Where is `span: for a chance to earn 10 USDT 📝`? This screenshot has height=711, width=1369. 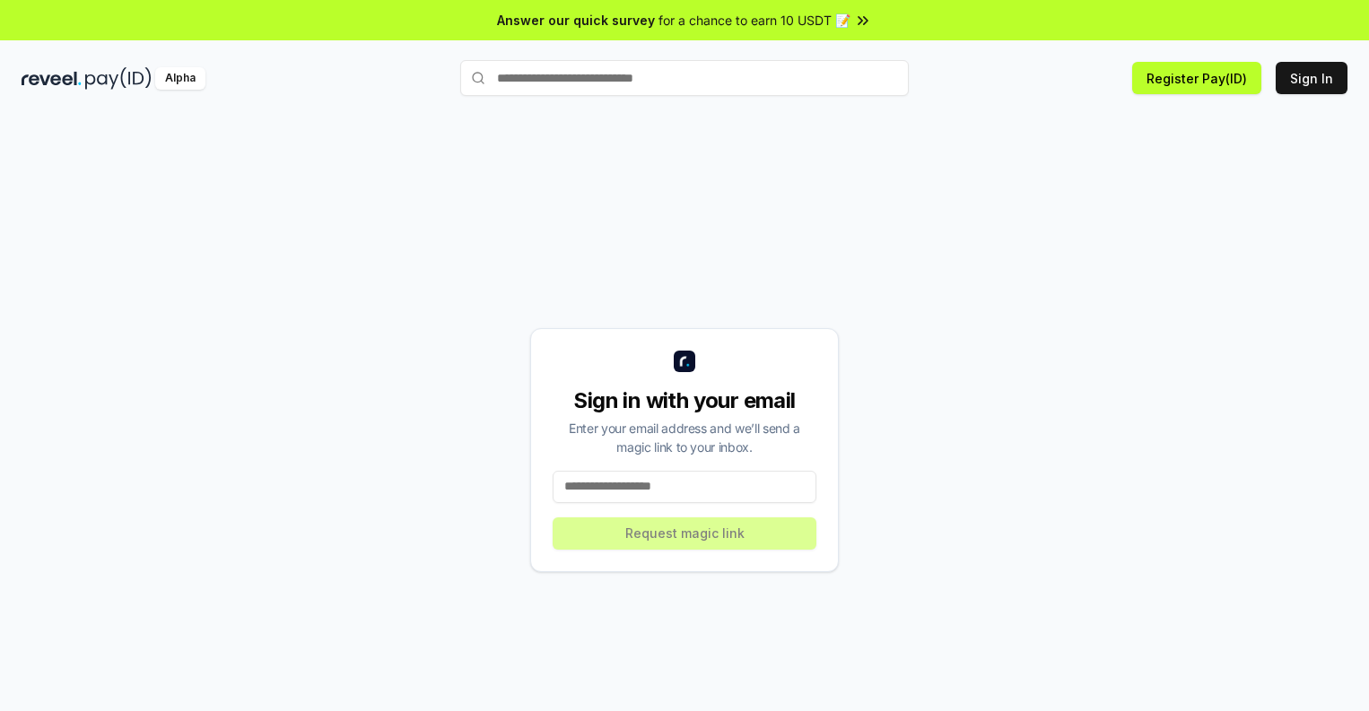
span: for a chance to earn 10 USDT 📝 is located at coordinates (754, 20).